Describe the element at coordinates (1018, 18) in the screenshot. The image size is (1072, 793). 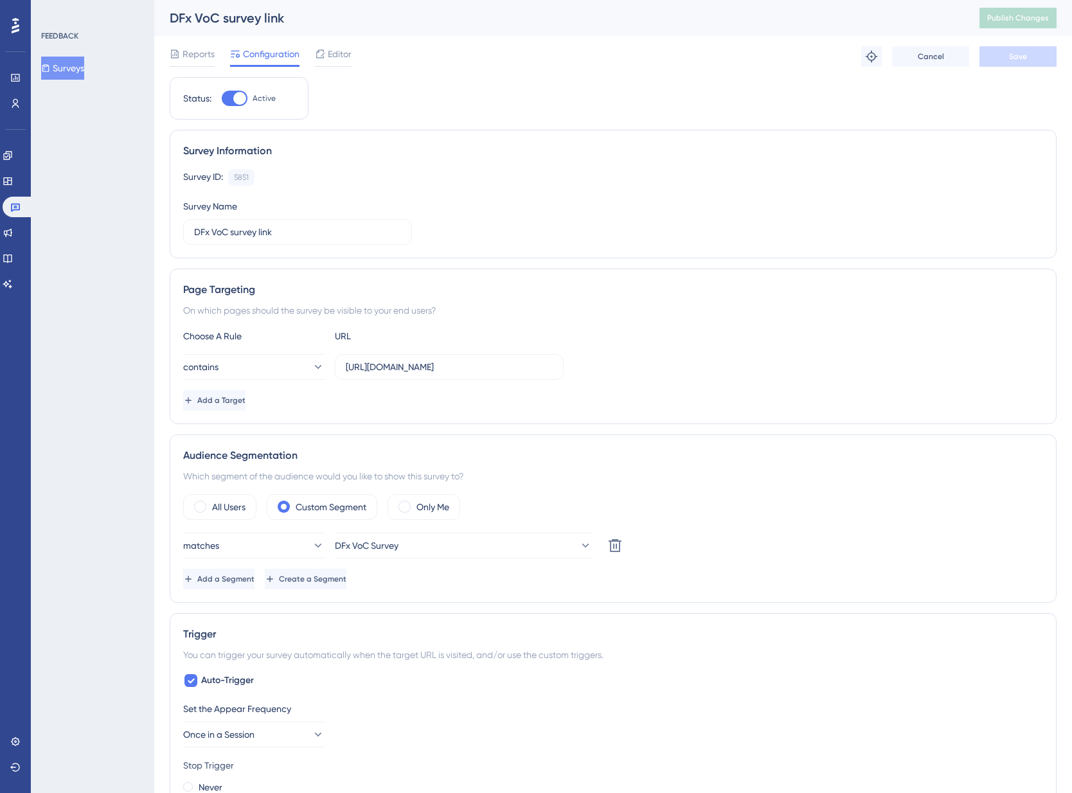
I see `span: Publish Changes` at that location.